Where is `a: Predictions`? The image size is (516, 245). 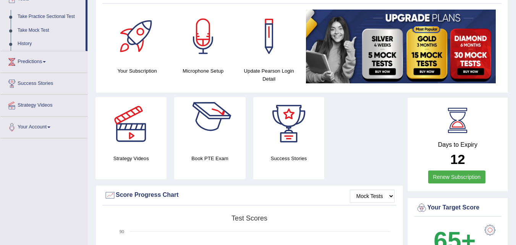
a: Predictions is located at coordinates (44, 61).